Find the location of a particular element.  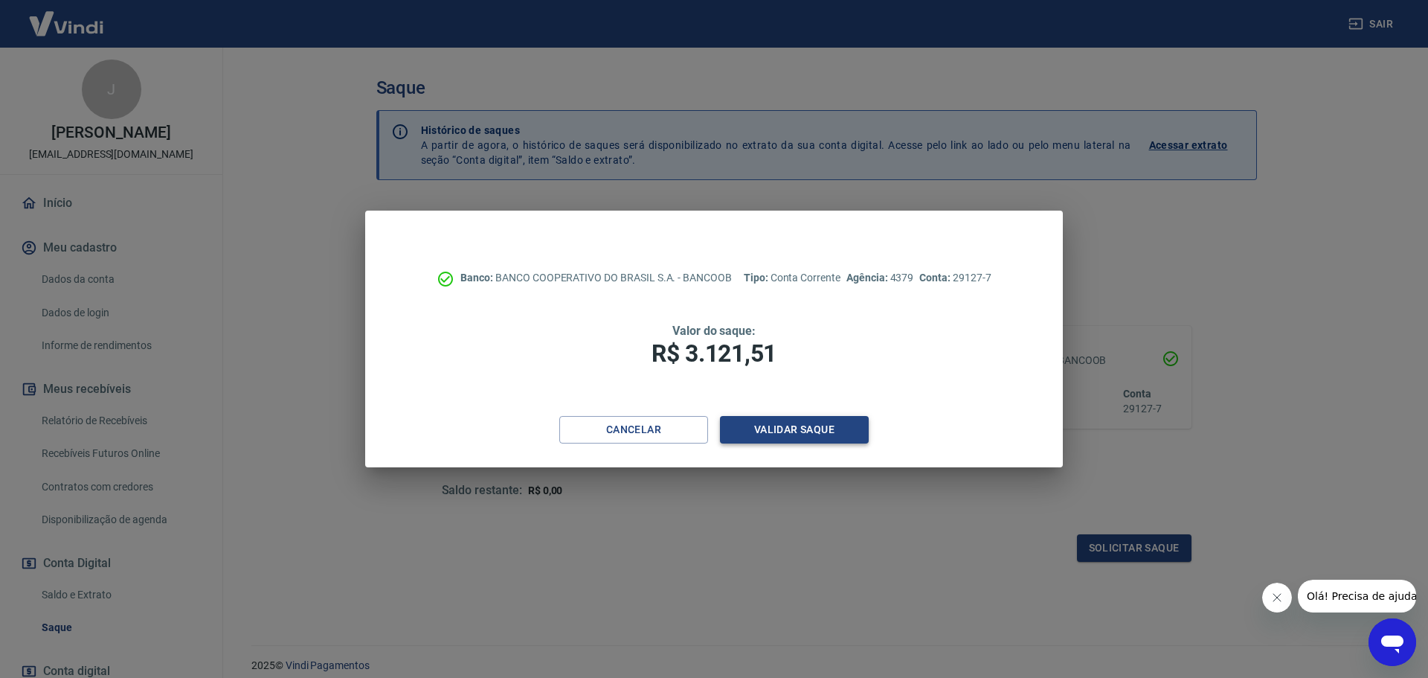

p: 4379 is located at coordinates (880, 277).